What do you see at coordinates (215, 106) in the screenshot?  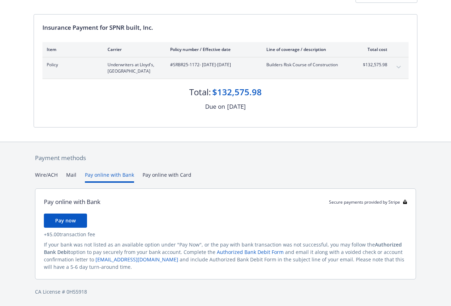 I see `div: Due on` at bounding box center [215, 106].